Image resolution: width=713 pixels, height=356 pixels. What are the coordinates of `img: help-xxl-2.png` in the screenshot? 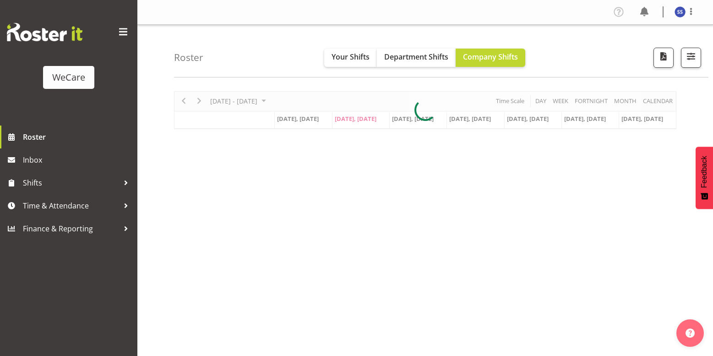 It's located at (690, 333).